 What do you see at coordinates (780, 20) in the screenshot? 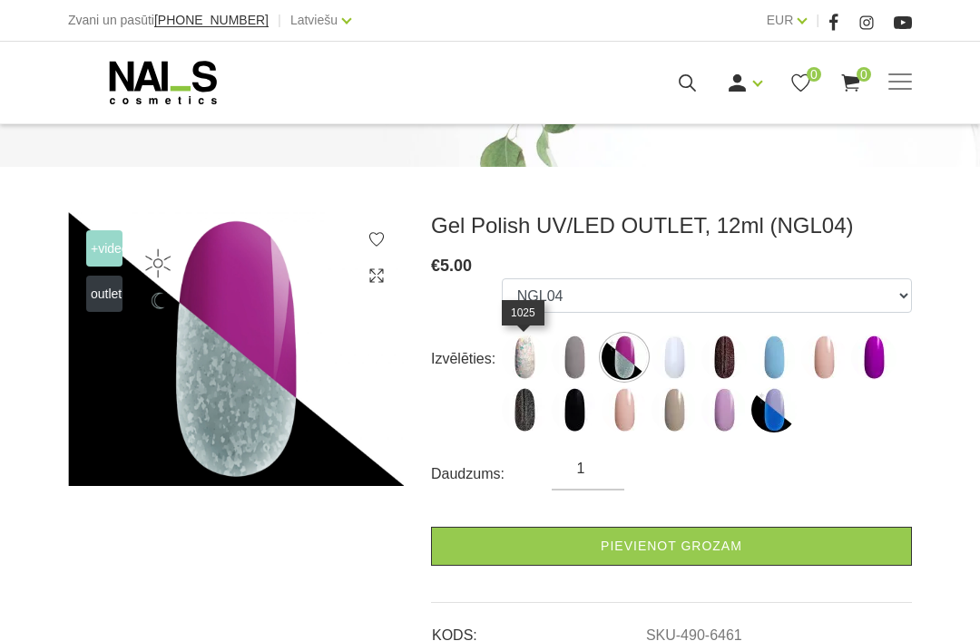
I see `a: EUR` at bounding box center [780, 20].